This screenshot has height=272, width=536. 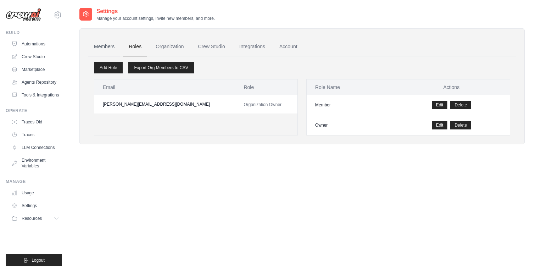 What do you see at coordinates (35, 122) in the screenshot?
I see `a: Traces Old` at bounding box center [35, 122].